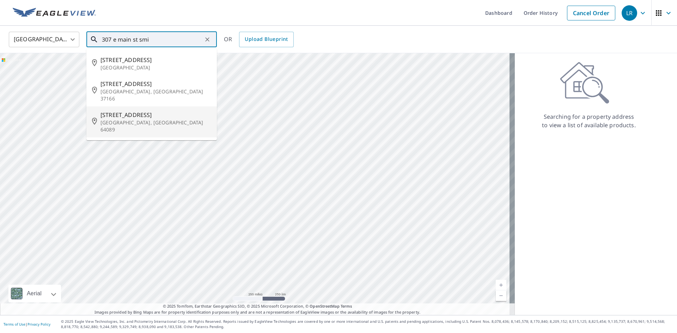 The height and width of the screenshot is (333, 677). What do you see at coordinates (501, 285) in the screenshot?
I see `a: Current Level 5, Zoom In` at bounding box center [501, 285].